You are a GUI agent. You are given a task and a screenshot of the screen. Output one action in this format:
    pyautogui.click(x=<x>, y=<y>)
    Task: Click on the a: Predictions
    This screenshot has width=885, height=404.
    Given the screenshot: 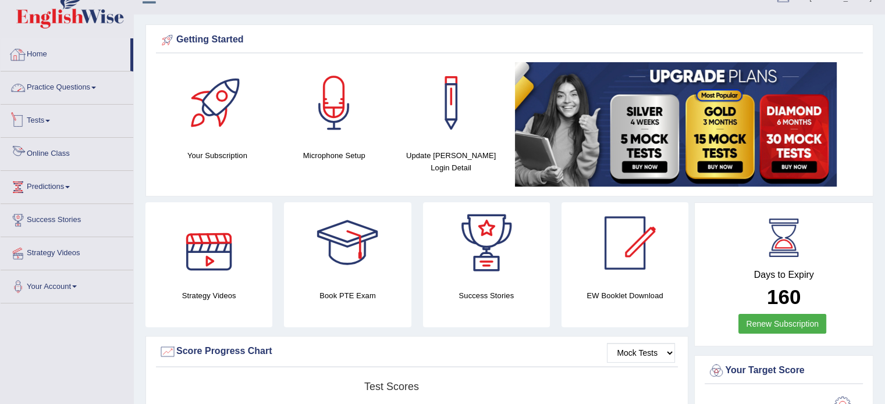 What is the action you would take?
    pyautogui.click(x=67, y=186)
    